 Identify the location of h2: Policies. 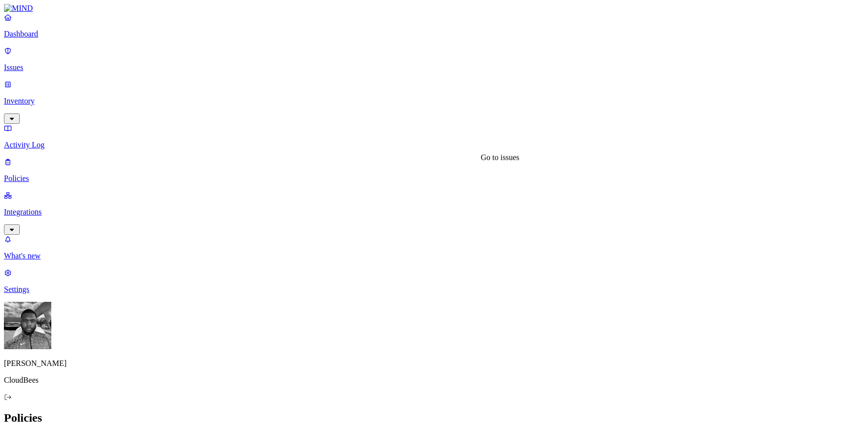
(426, 418).